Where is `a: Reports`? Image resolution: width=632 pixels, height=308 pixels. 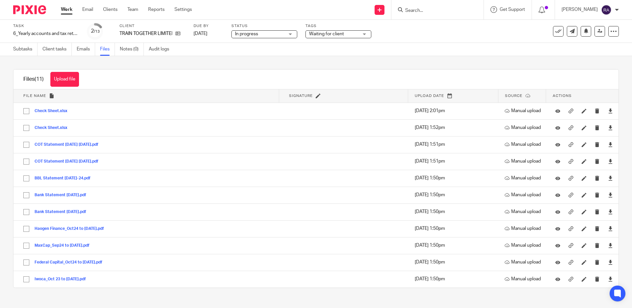 a: Reports is located at coordinates (156, 10).